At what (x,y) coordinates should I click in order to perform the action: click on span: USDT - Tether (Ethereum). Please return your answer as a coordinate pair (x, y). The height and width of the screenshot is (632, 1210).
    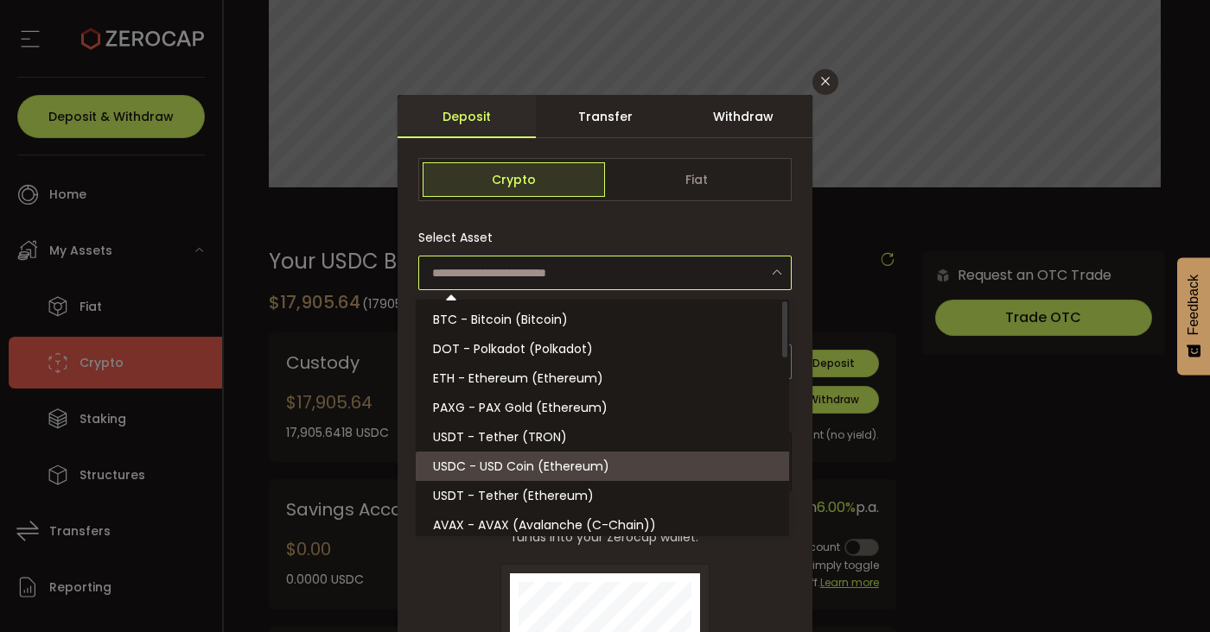
    Looking at the image, I should click on (513, 496).